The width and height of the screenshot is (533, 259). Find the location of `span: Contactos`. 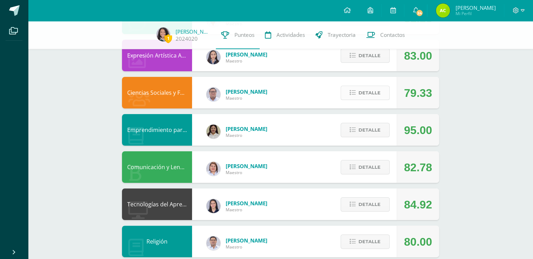

span: Contactos is located at coordinates (392, 35).